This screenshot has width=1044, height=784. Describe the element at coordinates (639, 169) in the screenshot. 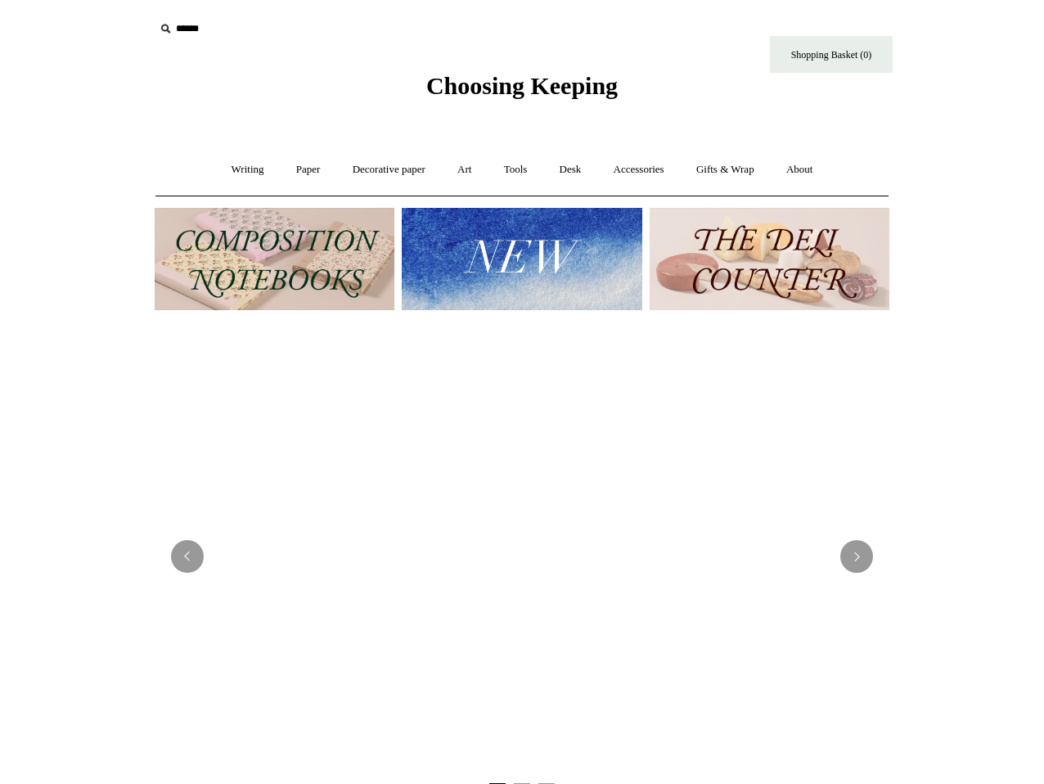

I see `a: Accessories` at that location.